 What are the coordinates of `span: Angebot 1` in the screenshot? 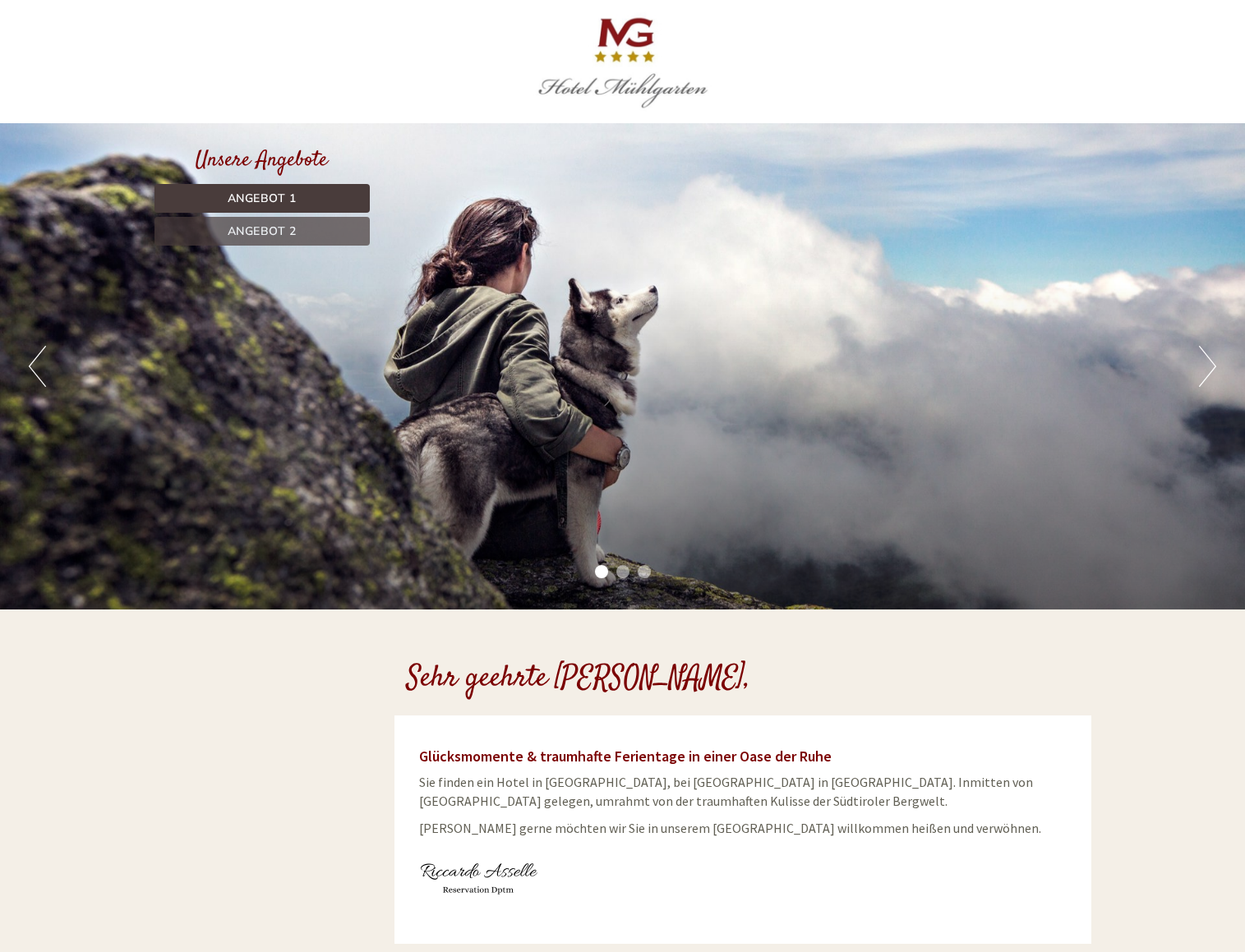 It's located at (262, 198).